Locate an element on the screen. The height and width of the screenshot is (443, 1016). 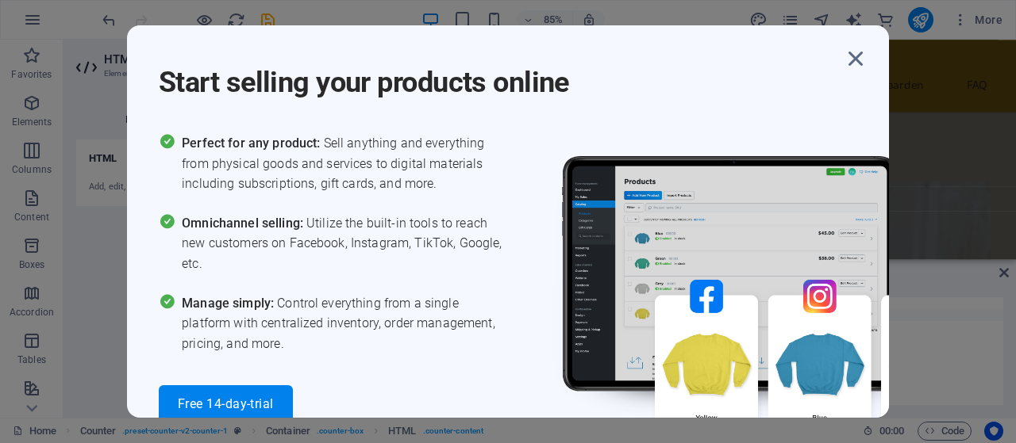
span: Free 14-day-trial is located at coordinates (225, 405).